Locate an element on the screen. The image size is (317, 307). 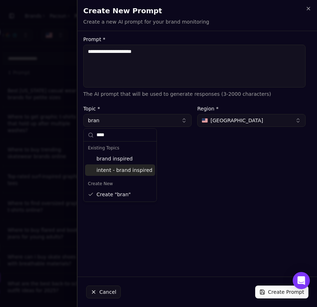
label: Region * is located at coordinates (251, 109).